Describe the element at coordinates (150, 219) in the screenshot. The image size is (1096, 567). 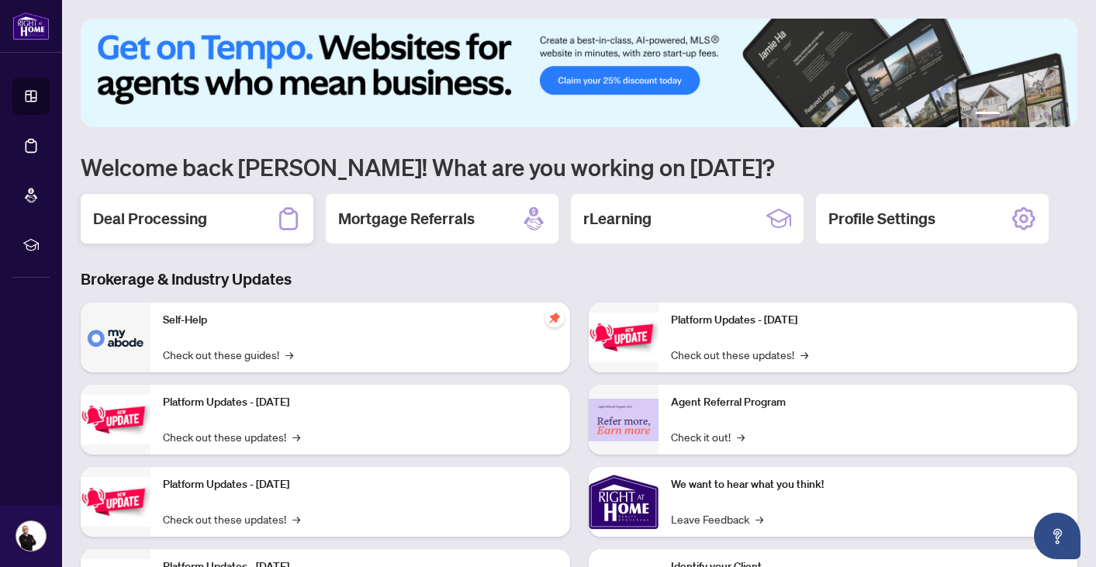
I see `h2: Deal Processing` at that location.